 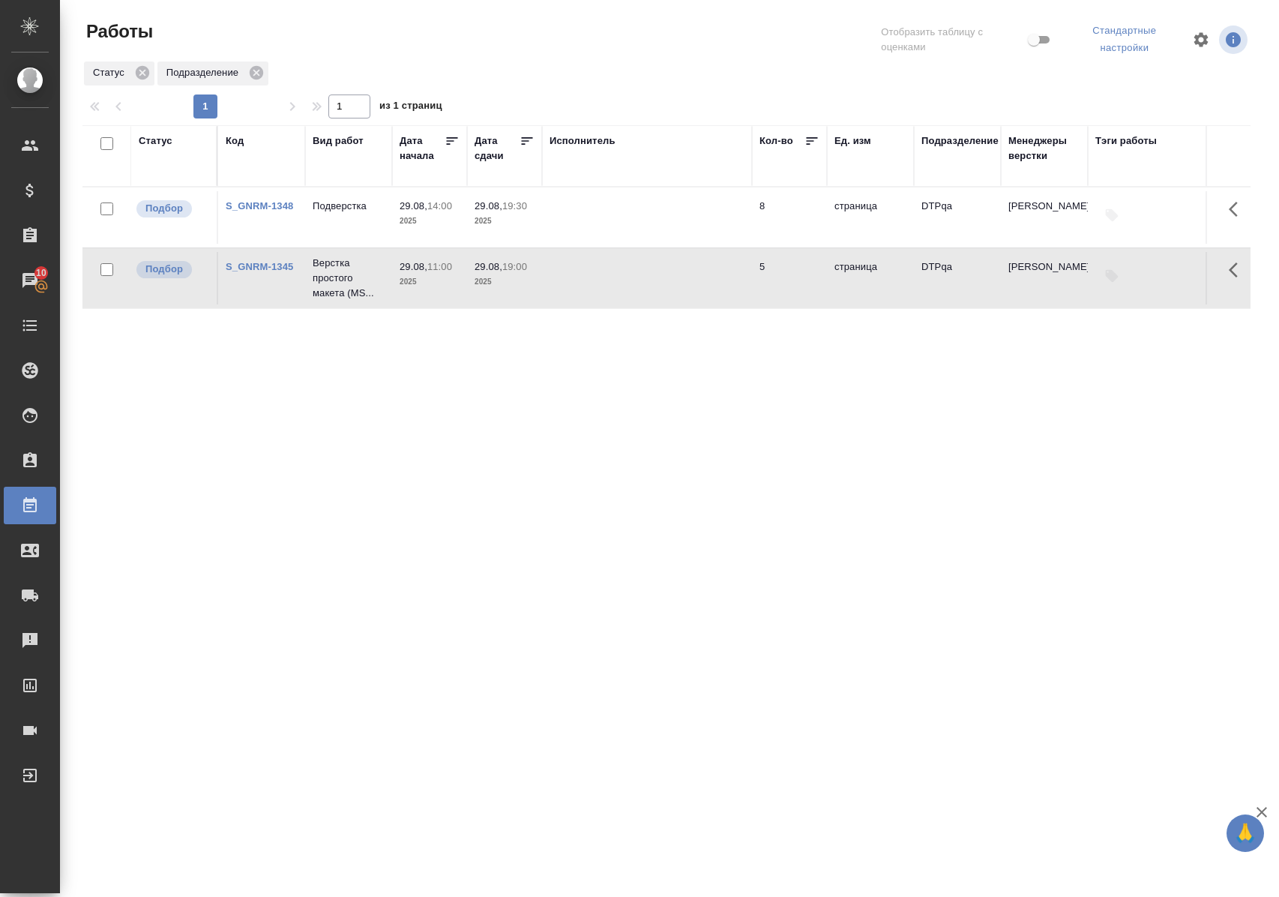 What do you see at coordinates (259, 266) in the screenshot?
I see `a: S_GNRM-1345` at bounding box center [259, 266].